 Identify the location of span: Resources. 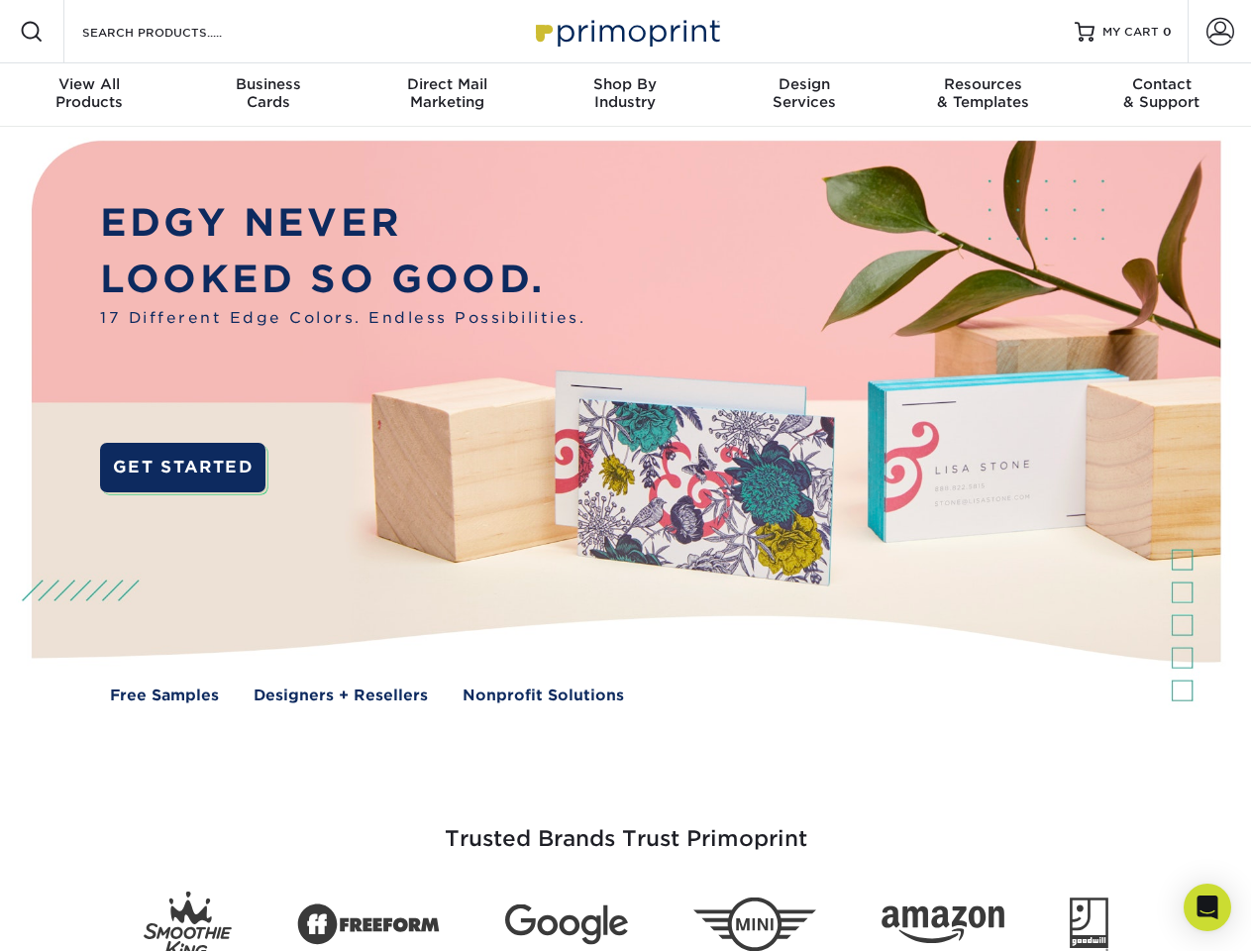
(982, 84).